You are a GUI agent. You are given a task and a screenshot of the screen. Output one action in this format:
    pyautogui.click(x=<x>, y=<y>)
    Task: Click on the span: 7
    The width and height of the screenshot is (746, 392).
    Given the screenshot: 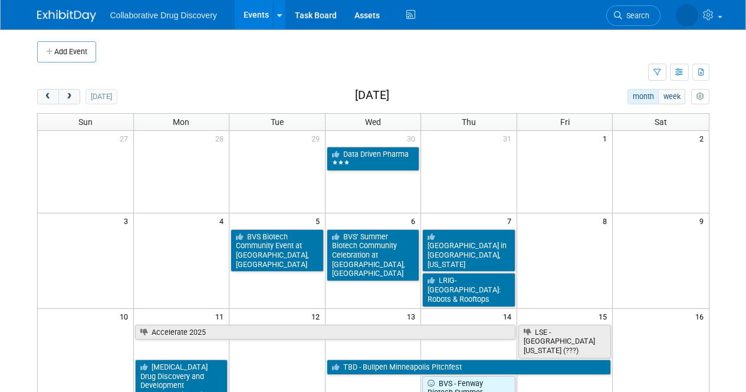 What is the action you would take?
    pyautogui.click(x=512, y=221)
    